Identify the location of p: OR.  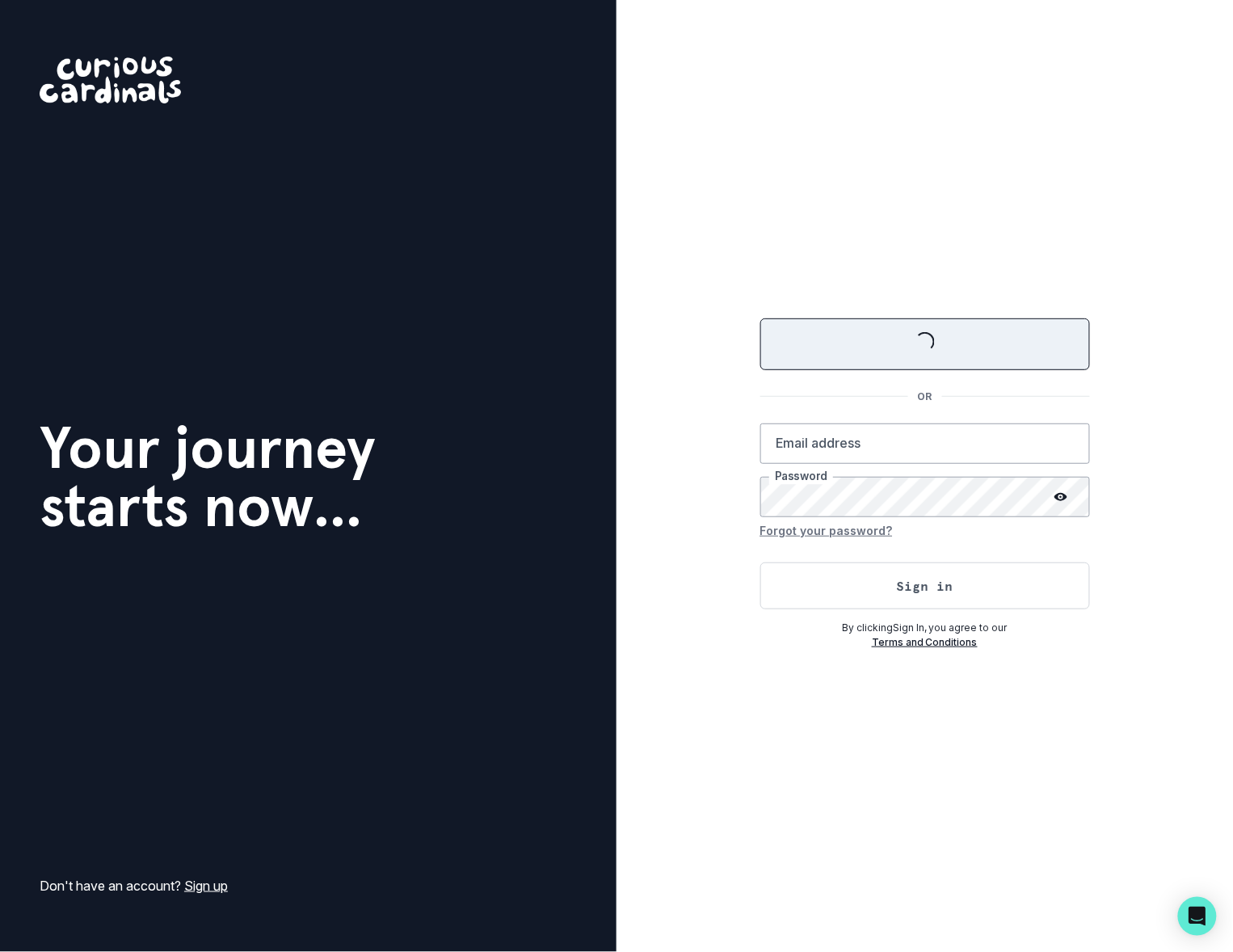
(925, 397).